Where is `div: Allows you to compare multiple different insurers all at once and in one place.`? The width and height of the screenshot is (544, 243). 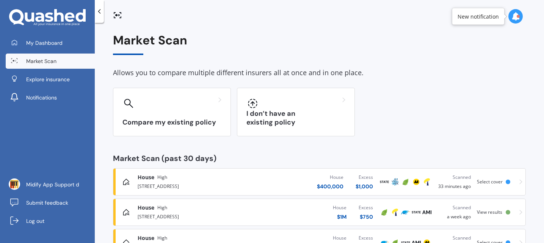
div: Allows you to compare multiple different insurers all at once and in one place. is located at coordinates (319, 73).